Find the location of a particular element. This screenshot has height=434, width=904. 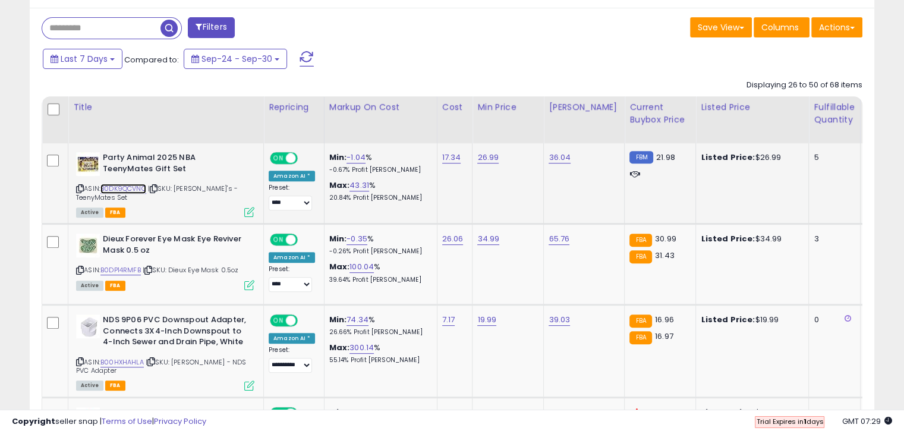

a: 19.99 is located at coordinates (487, 320).